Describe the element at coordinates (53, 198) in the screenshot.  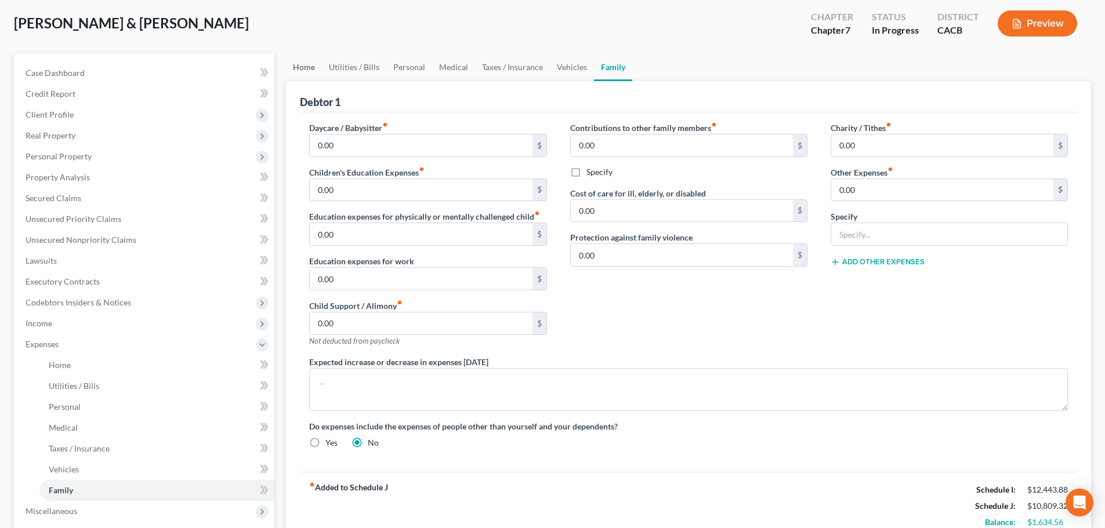
I see `span: Secured Claims` at that location.